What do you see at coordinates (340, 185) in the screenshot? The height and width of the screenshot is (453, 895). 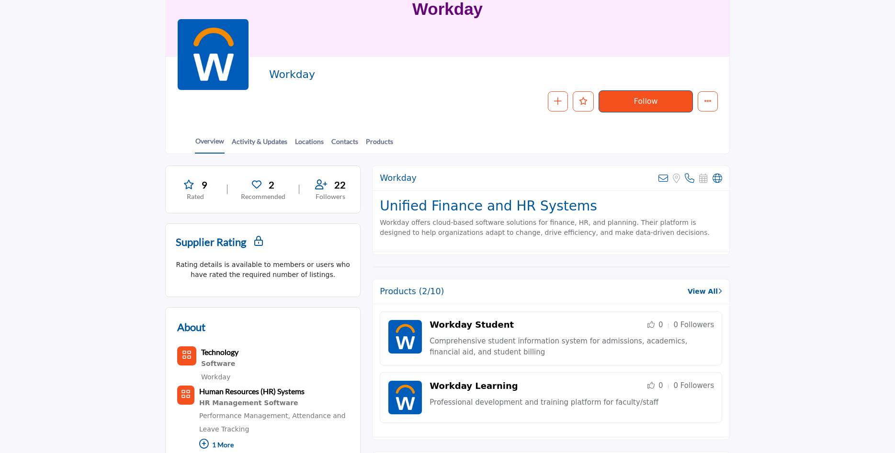 I see `span: 22` at bounding box center [340, 185].